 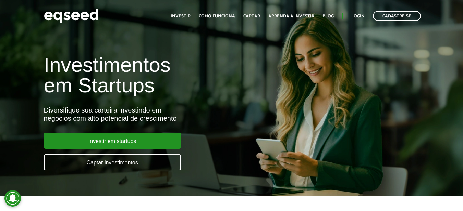 I want to click on h1: Investimentos em Startups, so click(x=154, y=75).